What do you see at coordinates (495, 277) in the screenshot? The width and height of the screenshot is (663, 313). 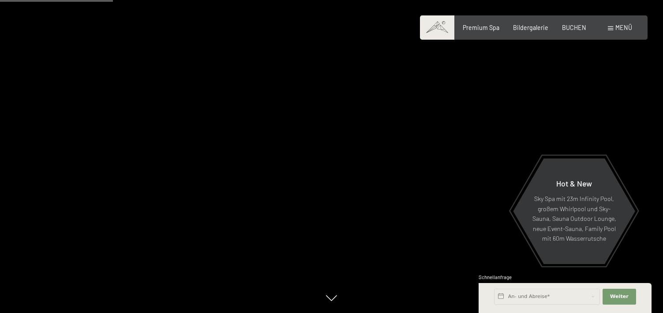 I see `span: Schnellanfrage` at bounding box center [495, 277].